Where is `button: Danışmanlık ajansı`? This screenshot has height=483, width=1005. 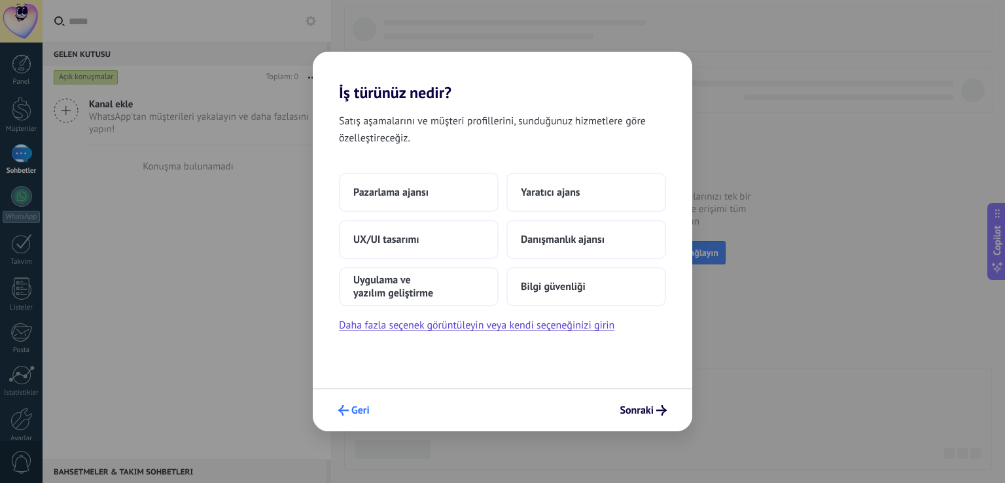
button: Danışmanlık ajansı is located at coordinates (587, 240).